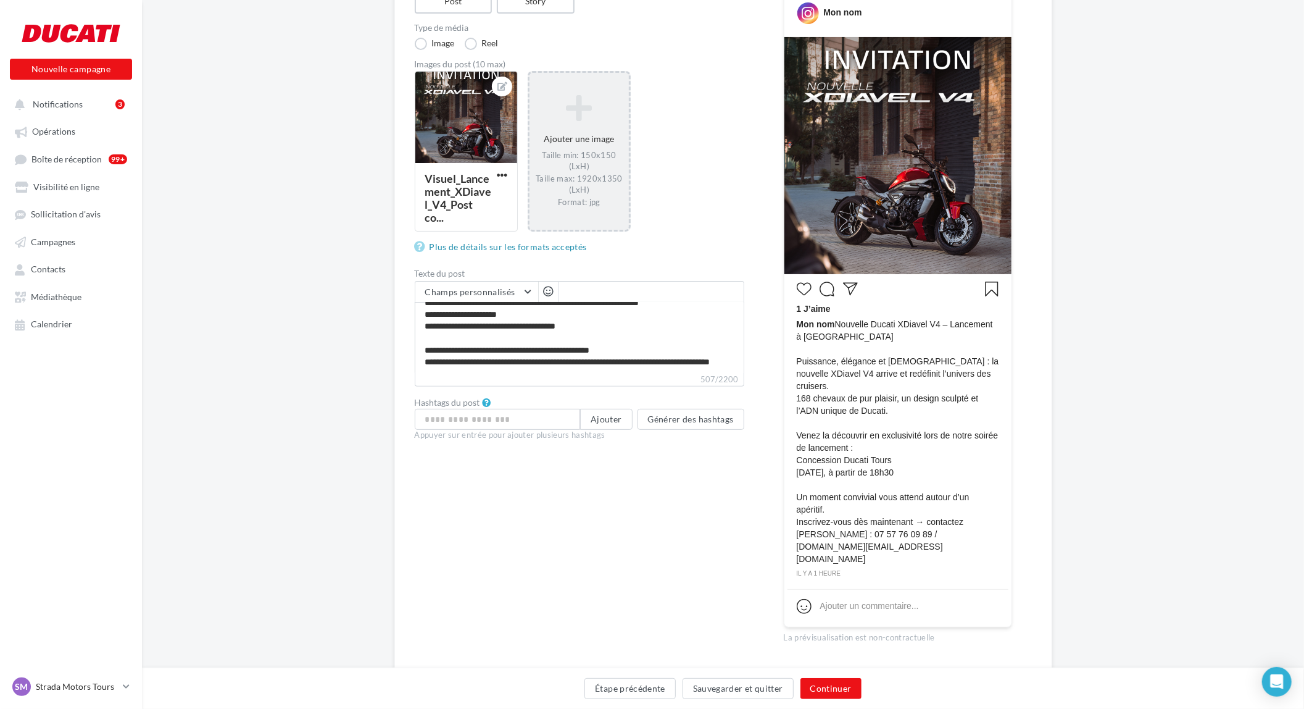  I want to click on span: Médiathèque, so click(56, 296).